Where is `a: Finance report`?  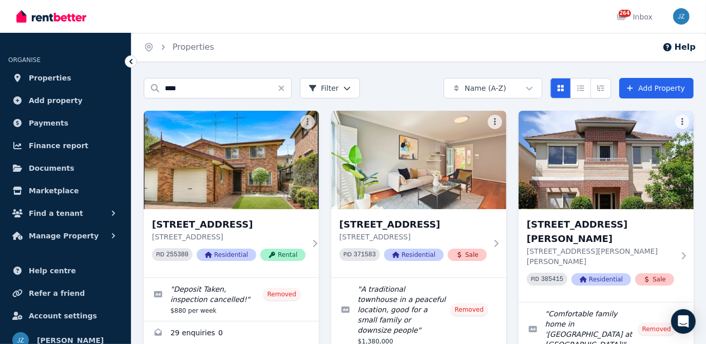
a: Finance report is located at coordinates (65, 146).